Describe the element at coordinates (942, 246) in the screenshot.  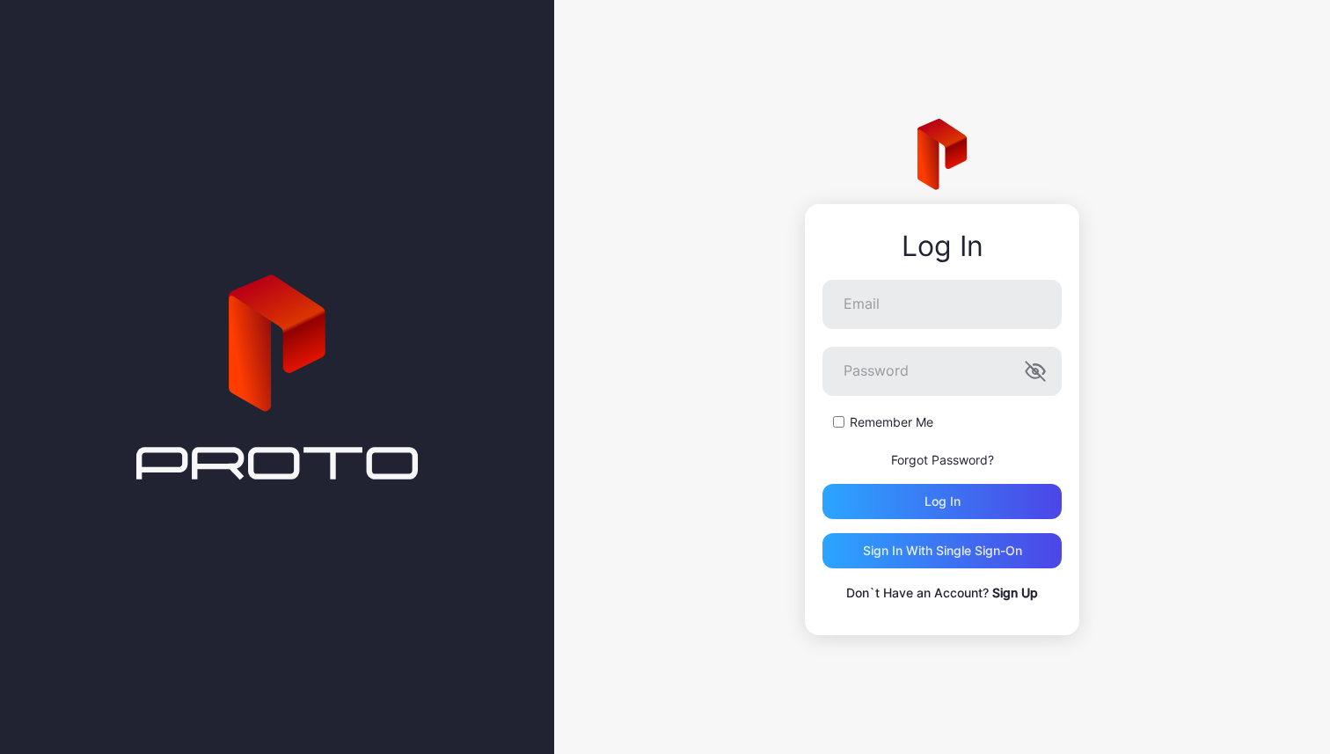
I see `div: Log In` at that location.